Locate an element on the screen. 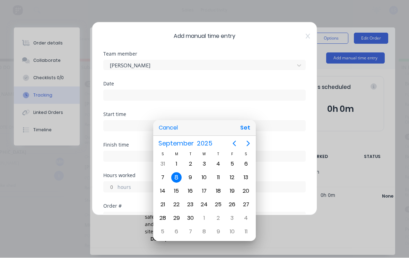 This screenshot has height=258, width=409. div: Wednesday, October 1, 2025 is located at coordinates (204, 218).